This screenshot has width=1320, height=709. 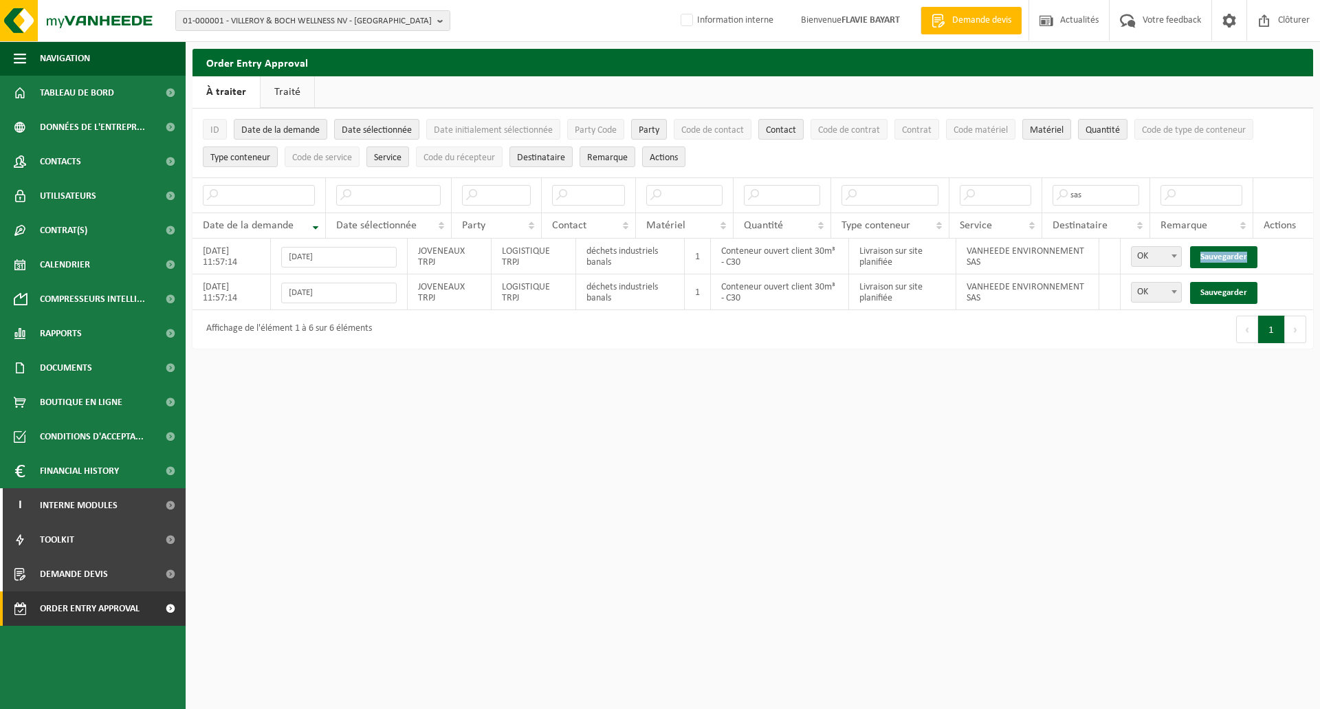 What do you see at coordinates (971, 21) in the screenshot?
I see `a: Demande devis` at bounding box center [971, 21].